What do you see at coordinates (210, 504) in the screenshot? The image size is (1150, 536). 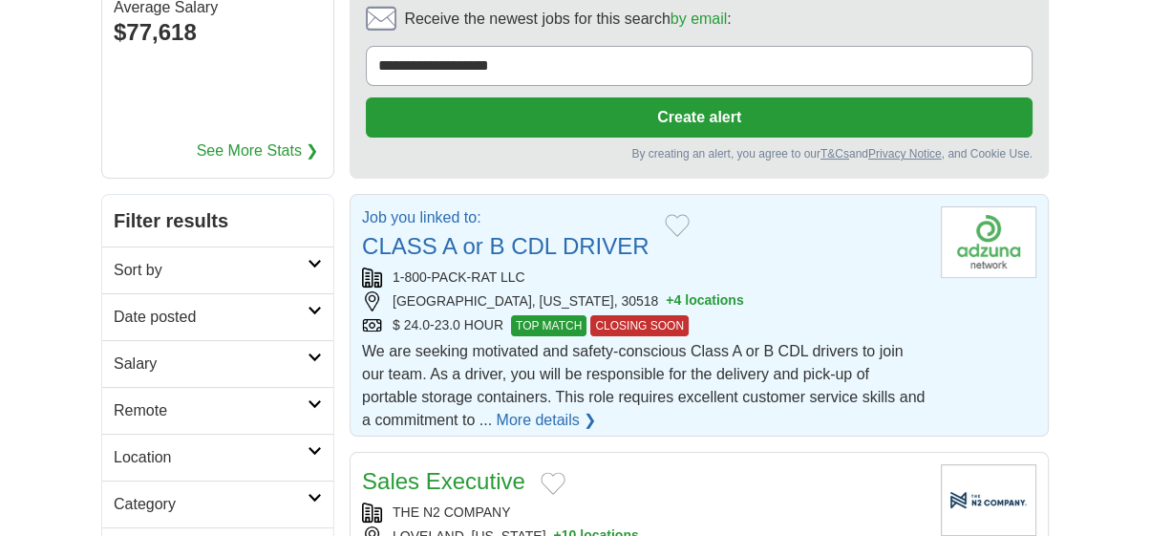 I see `h2: Category` at bounding box center [210, 504].